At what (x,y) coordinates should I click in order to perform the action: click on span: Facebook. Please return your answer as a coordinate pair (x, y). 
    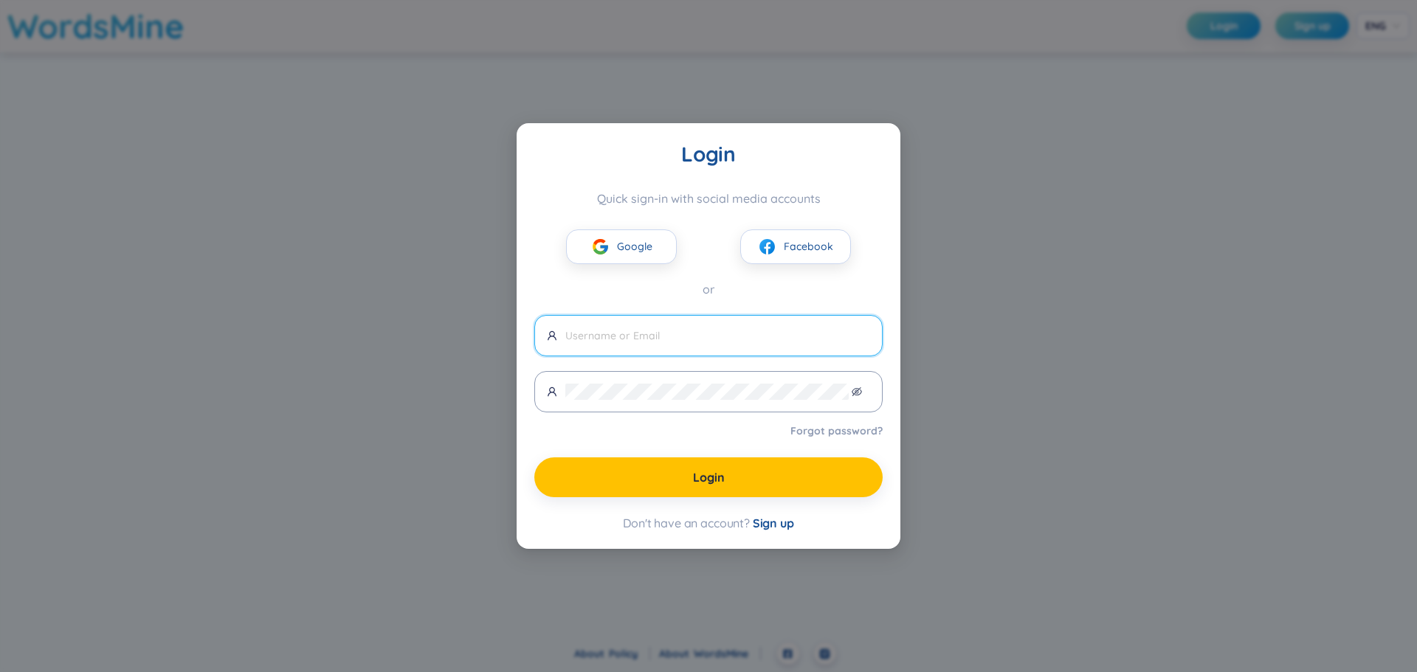
    Looking at the image, I should click on (808, 247).